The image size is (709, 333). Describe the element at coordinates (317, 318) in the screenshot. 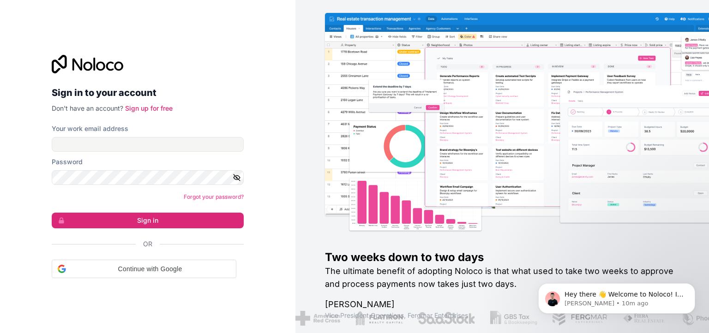

I see `img: /assets/american-red-cross-BAupjrZR.png` at that location.